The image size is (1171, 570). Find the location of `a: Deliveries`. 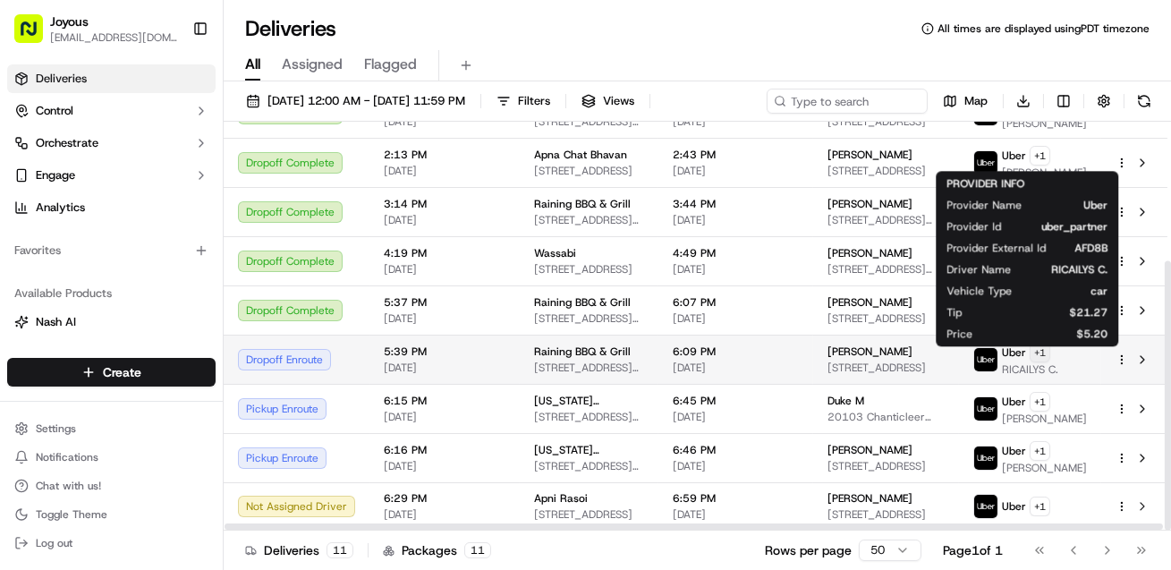

a: Deliveries is located at coordinates (111, 79).